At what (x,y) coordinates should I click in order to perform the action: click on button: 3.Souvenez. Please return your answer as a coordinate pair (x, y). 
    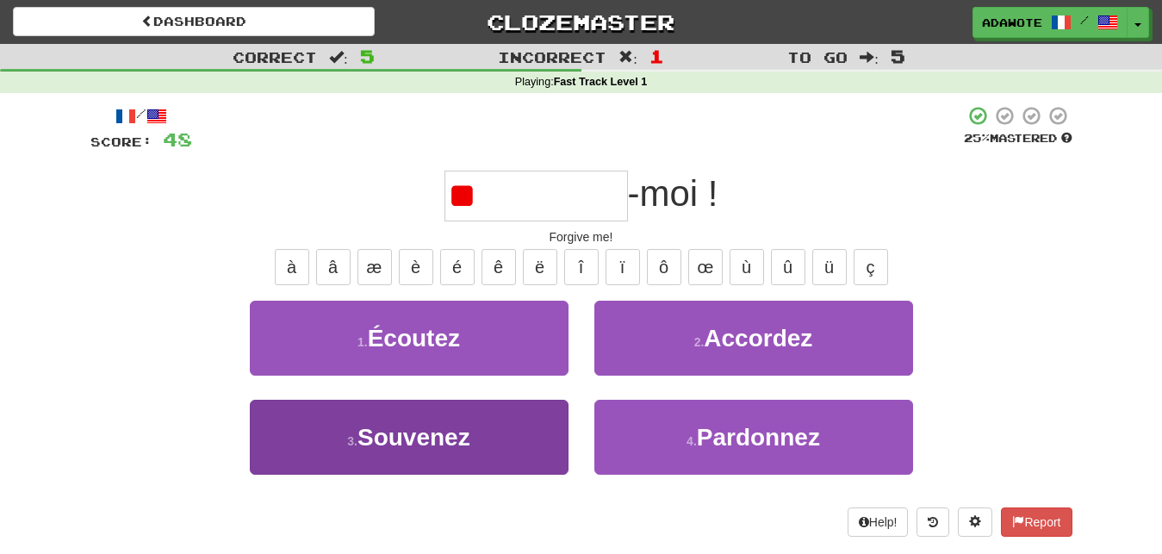
    Looking at the image, I should click on (409, 437).